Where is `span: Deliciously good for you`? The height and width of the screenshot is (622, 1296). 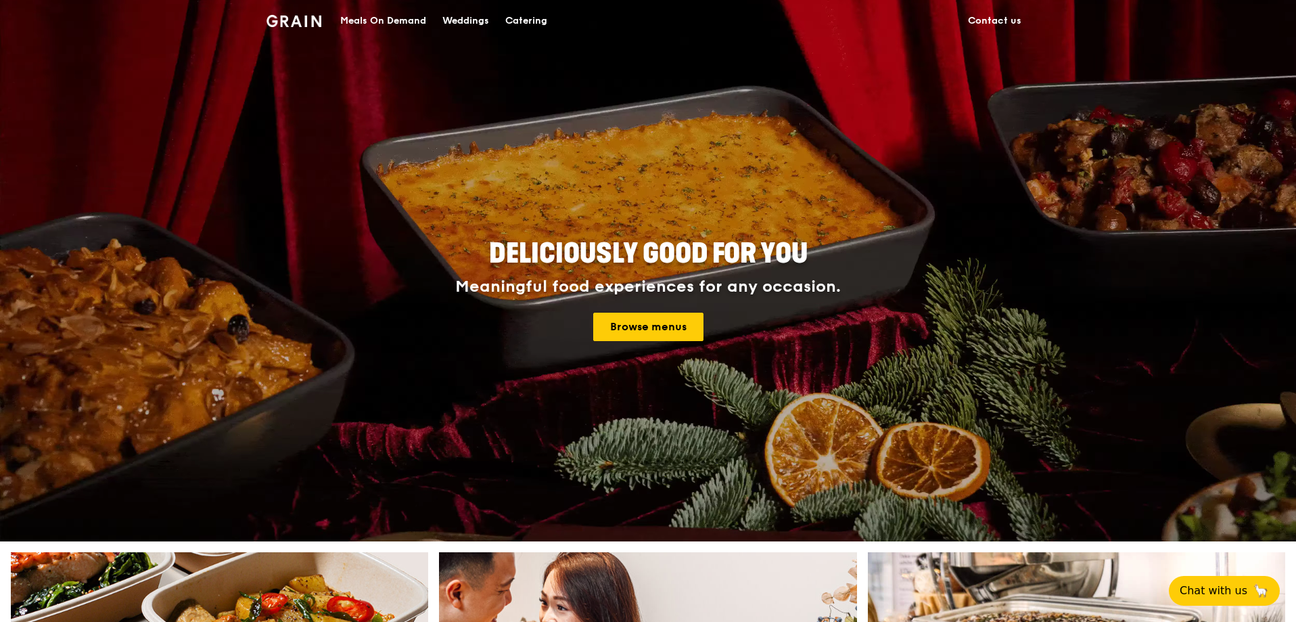 span: Deliciously good for you is located at coordinates (648, 254).